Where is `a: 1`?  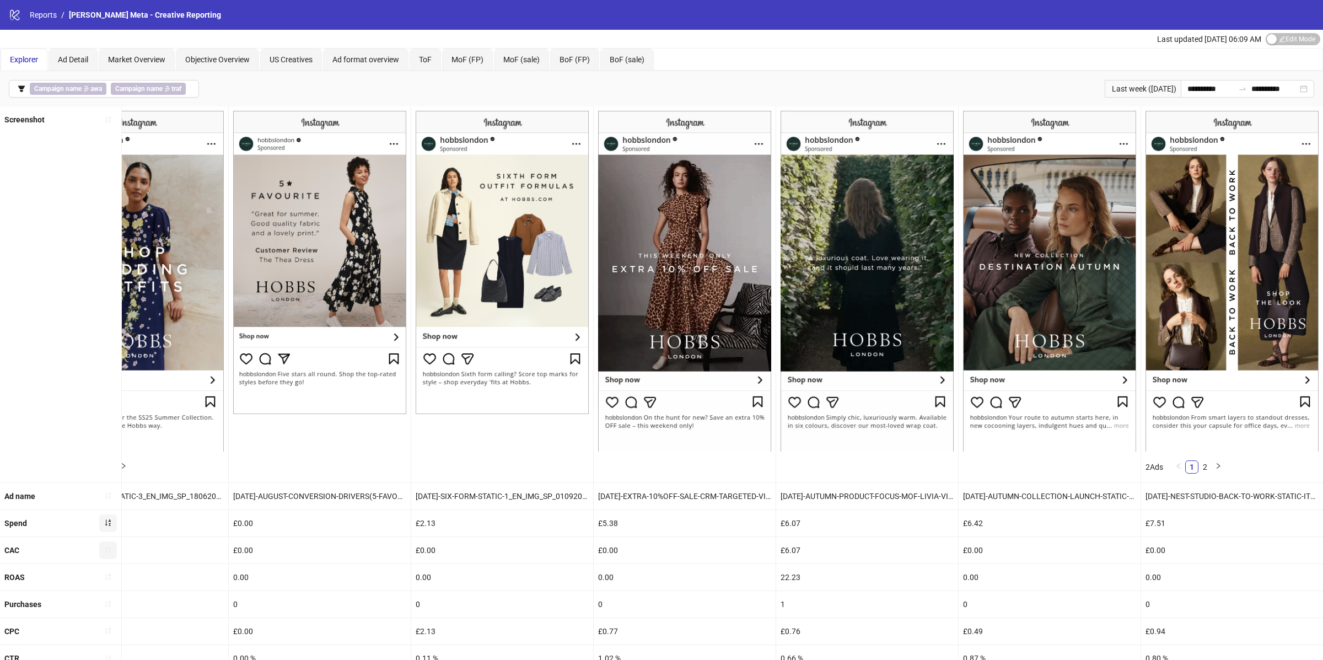 a: 1 is located at coordinates (1192, 467).